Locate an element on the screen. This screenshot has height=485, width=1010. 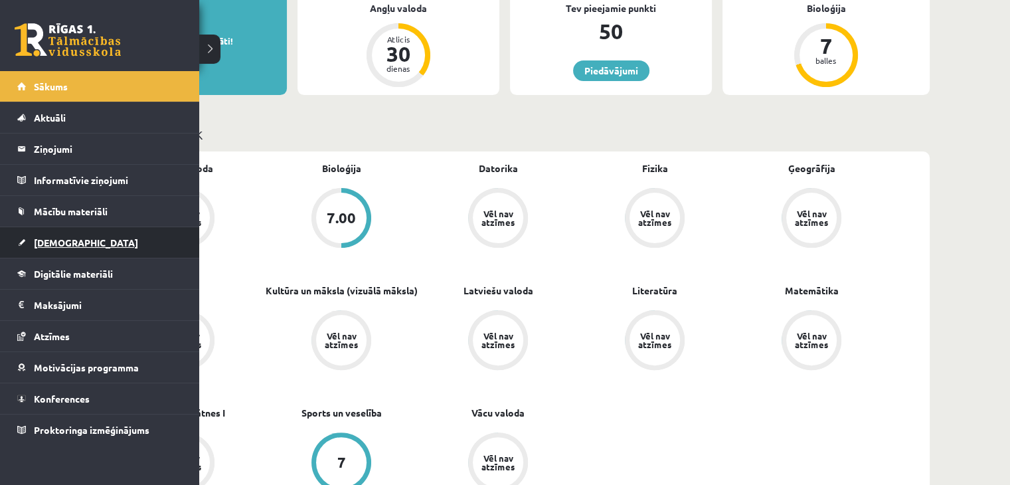
a: Digitālie materiāli is located at coordinates (100, 274).